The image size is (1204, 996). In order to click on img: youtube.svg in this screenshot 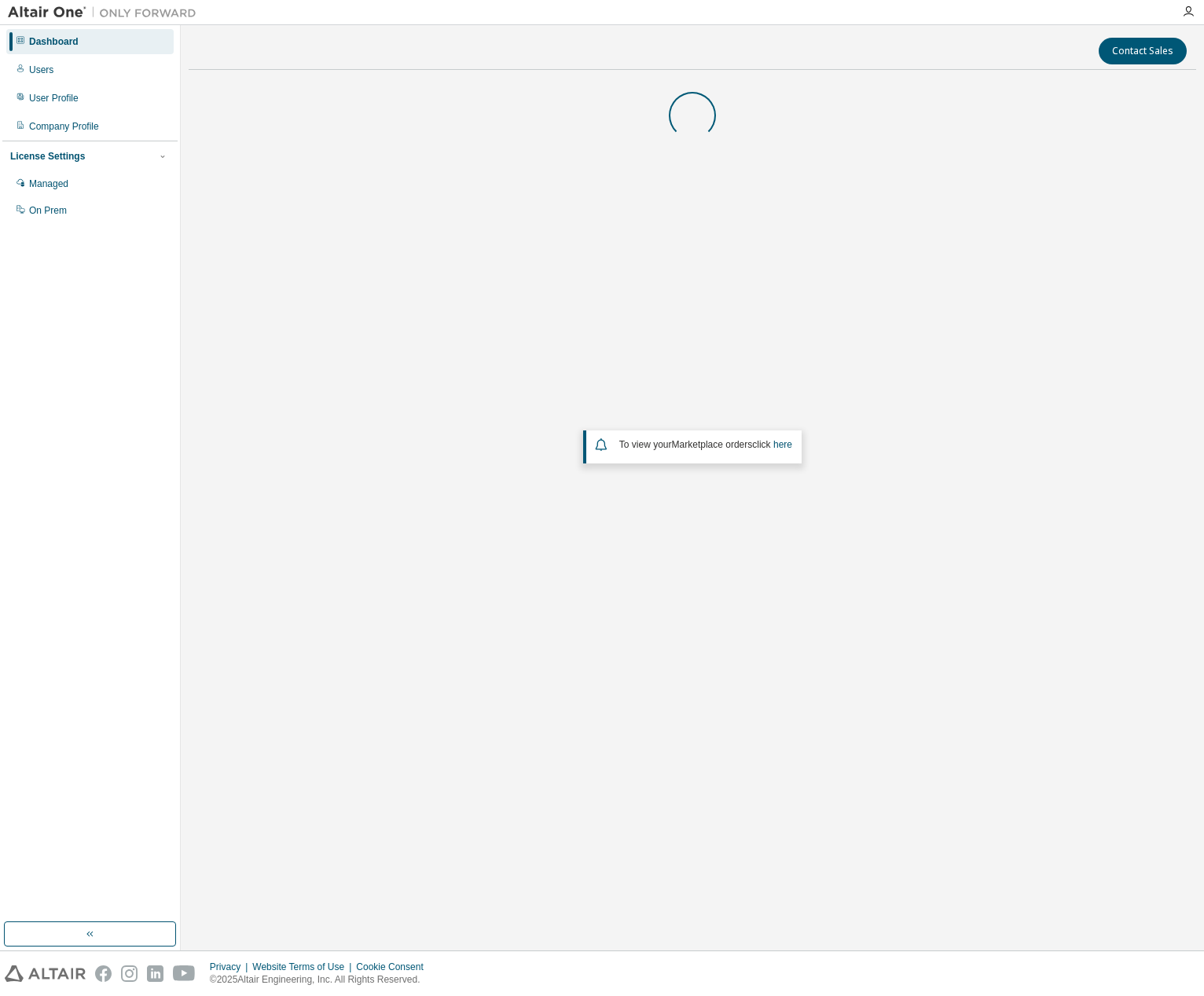, I will do `click(184, 973)`.